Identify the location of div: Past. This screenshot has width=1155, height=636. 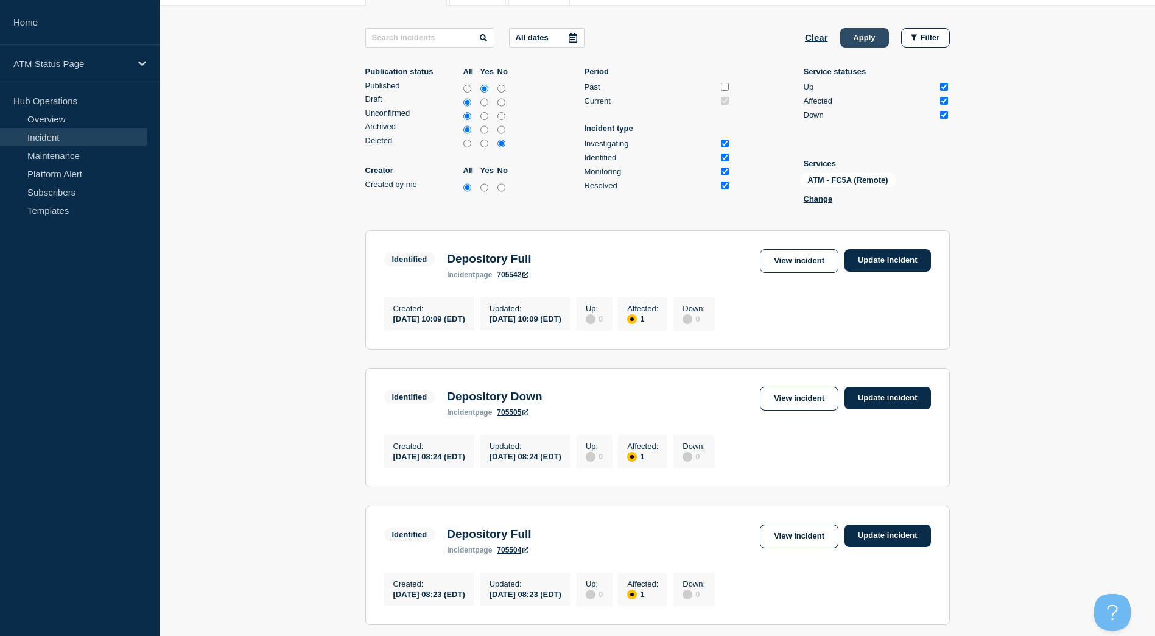
(650, 86).